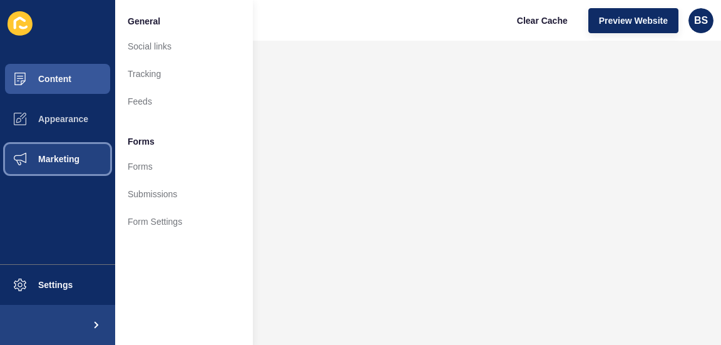 Image resolution: width=721 pixels, height=345 pixels. Describe the element at coordinates (634, 21) in the screenshot. I see `button: Preview Website` at that location.